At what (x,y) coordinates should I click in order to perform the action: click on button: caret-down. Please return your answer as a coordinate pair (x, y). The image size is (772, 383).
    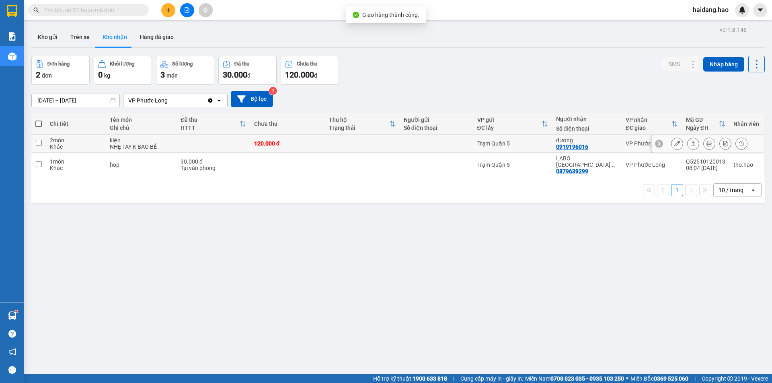
    Looking at the image, I should click on (760, 10).